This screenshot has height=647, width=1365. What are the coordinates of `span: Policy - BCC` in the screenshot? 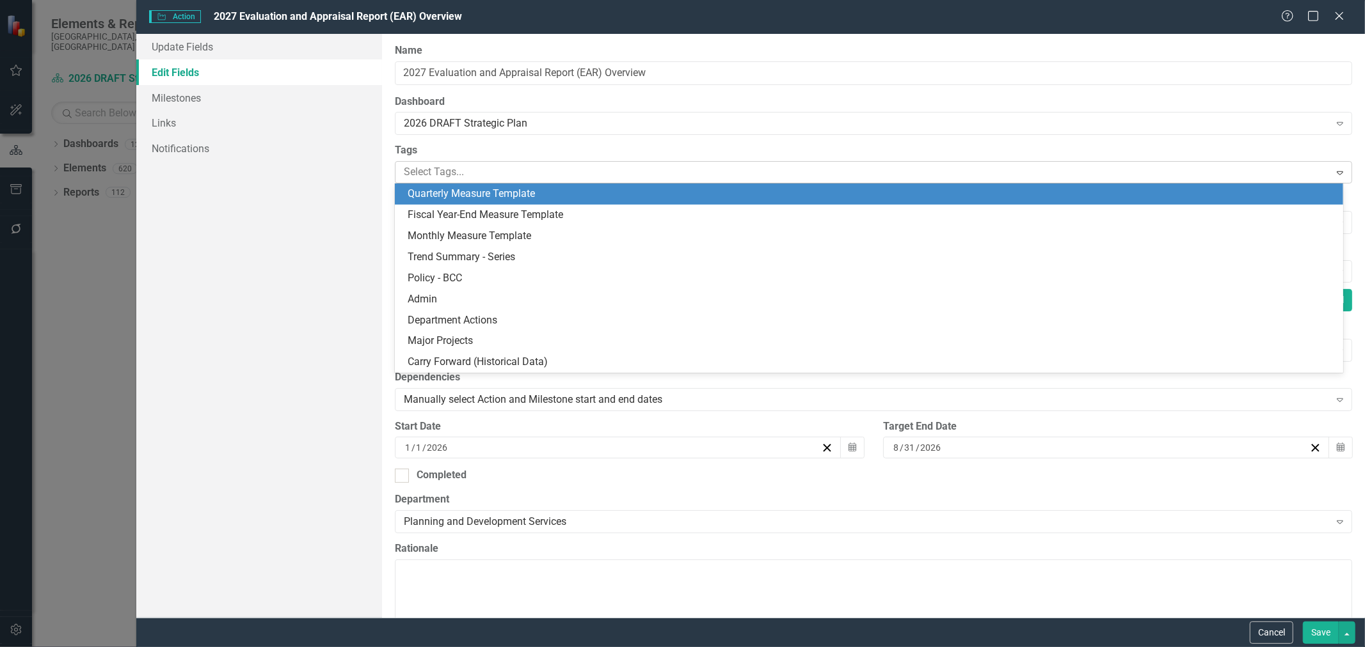 It's located at (434, 278).